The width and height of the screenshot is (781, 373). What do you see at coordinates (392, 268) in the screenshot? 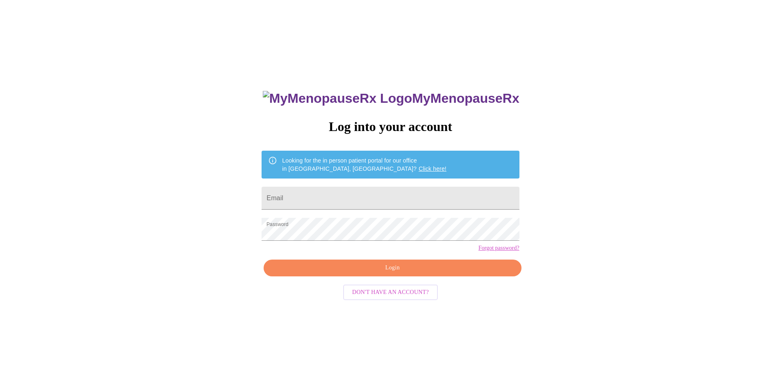
I see `button: Login` at bounding box center [392, 268].